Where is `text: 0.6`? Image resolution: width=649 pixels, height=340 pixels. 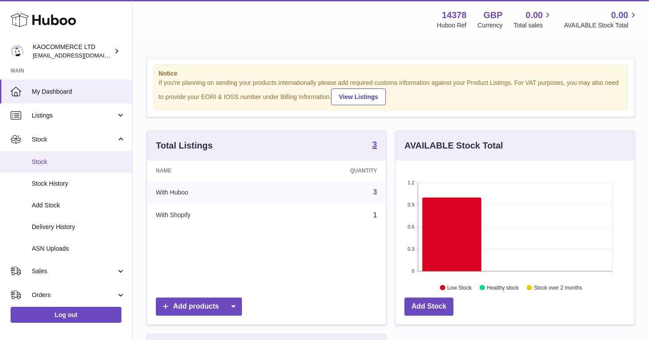 text: 0.6 is located at coordinates (411, 227).